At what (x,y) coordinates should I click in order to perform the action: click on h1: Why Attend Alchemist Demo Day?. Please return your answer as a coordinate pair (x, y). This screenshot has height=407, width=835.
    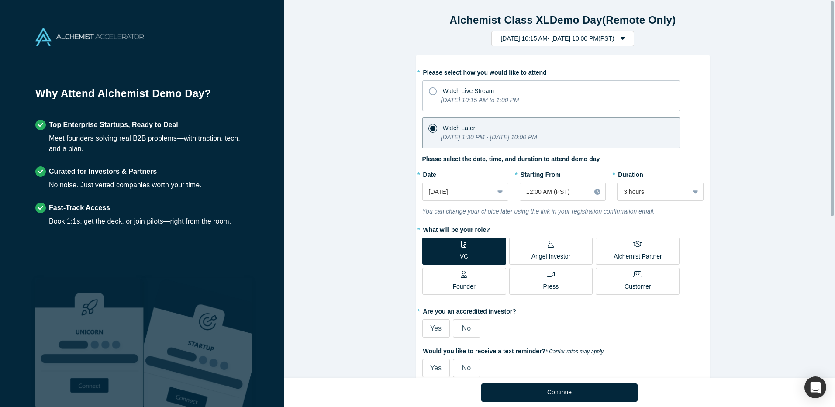
    Looking at the image, I should click on (142, 97).